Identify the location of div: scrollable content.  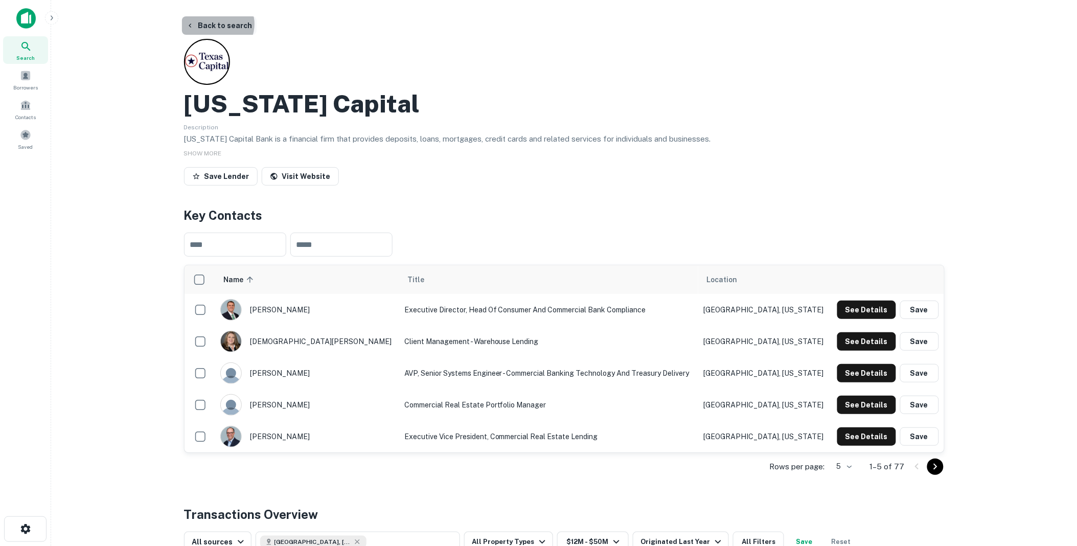
(564, 359).